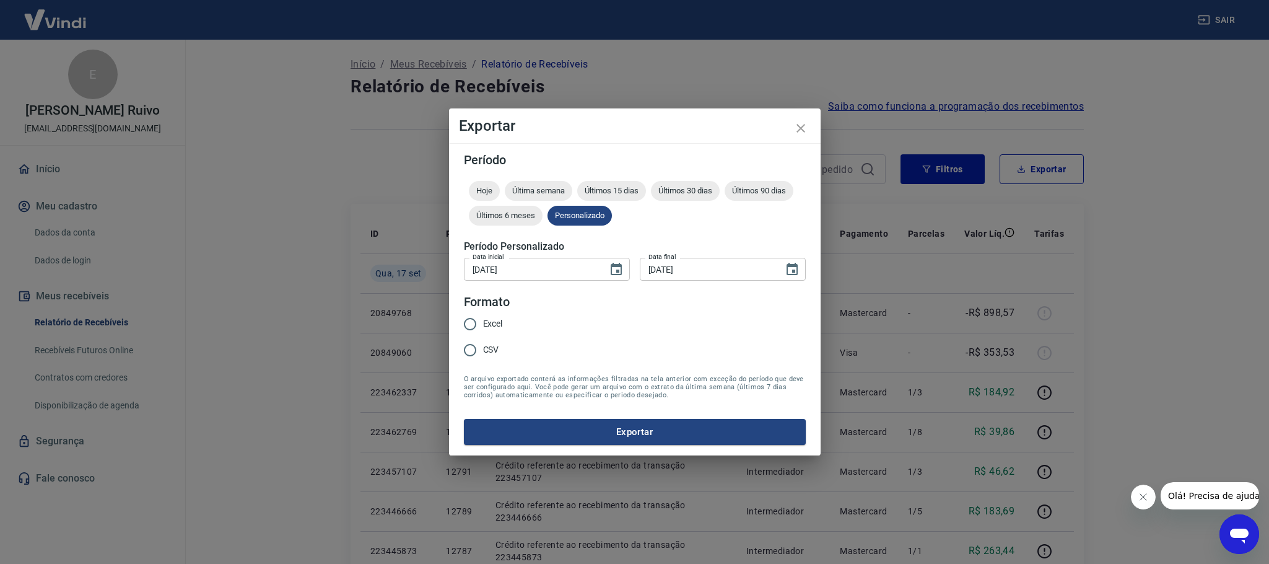  Describe the element at coordinates (635, 160) in the screenshot. I see `h5: Período` at that location.